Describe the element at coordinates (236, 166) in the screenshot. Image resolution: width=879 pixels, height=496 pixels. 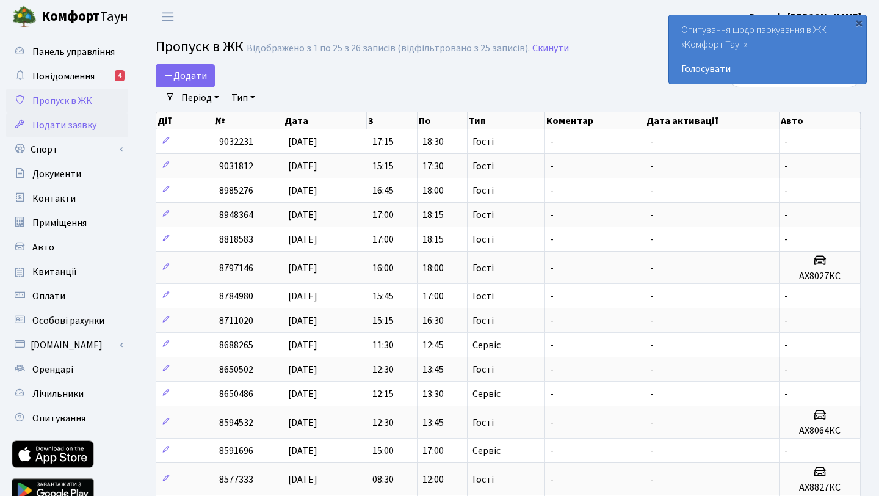
I see `span: 9031812` at that location.